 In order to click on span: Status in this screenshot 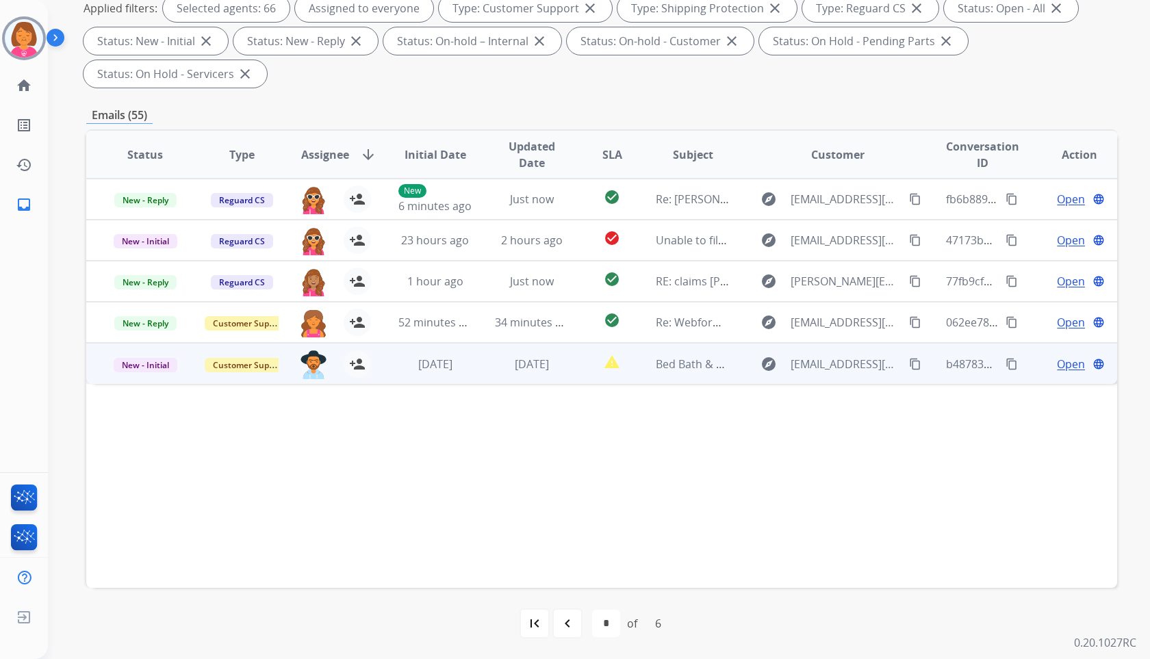, I will do `click(145, 155)`.